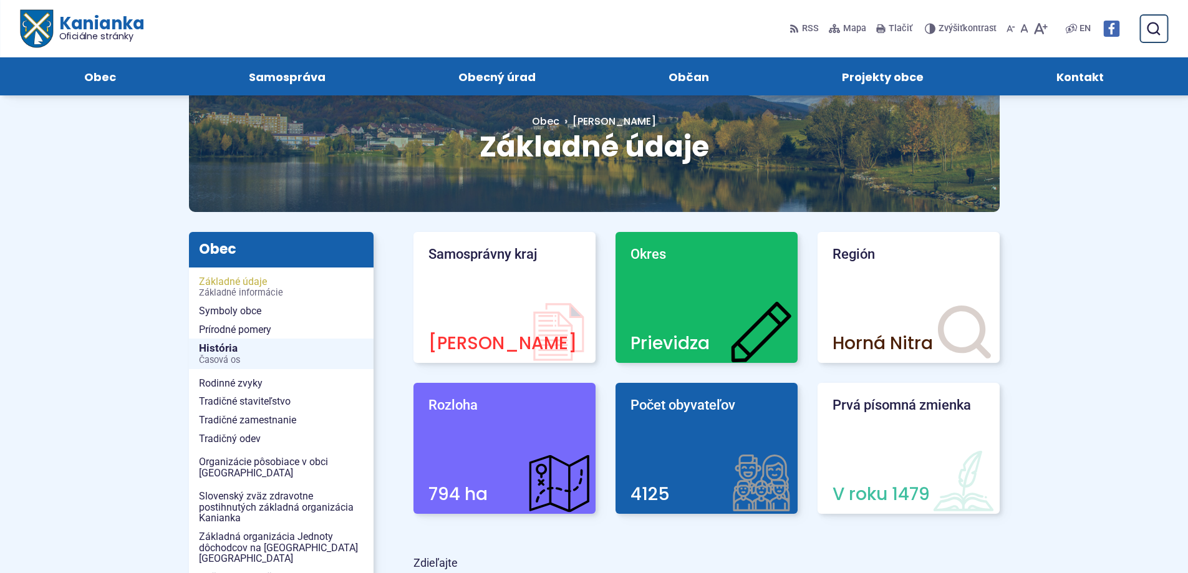 This screenshot has width=1188, height=573. Describe the element at coordinates (909, 254) in the screenshot. I see `p: Región` at that location.